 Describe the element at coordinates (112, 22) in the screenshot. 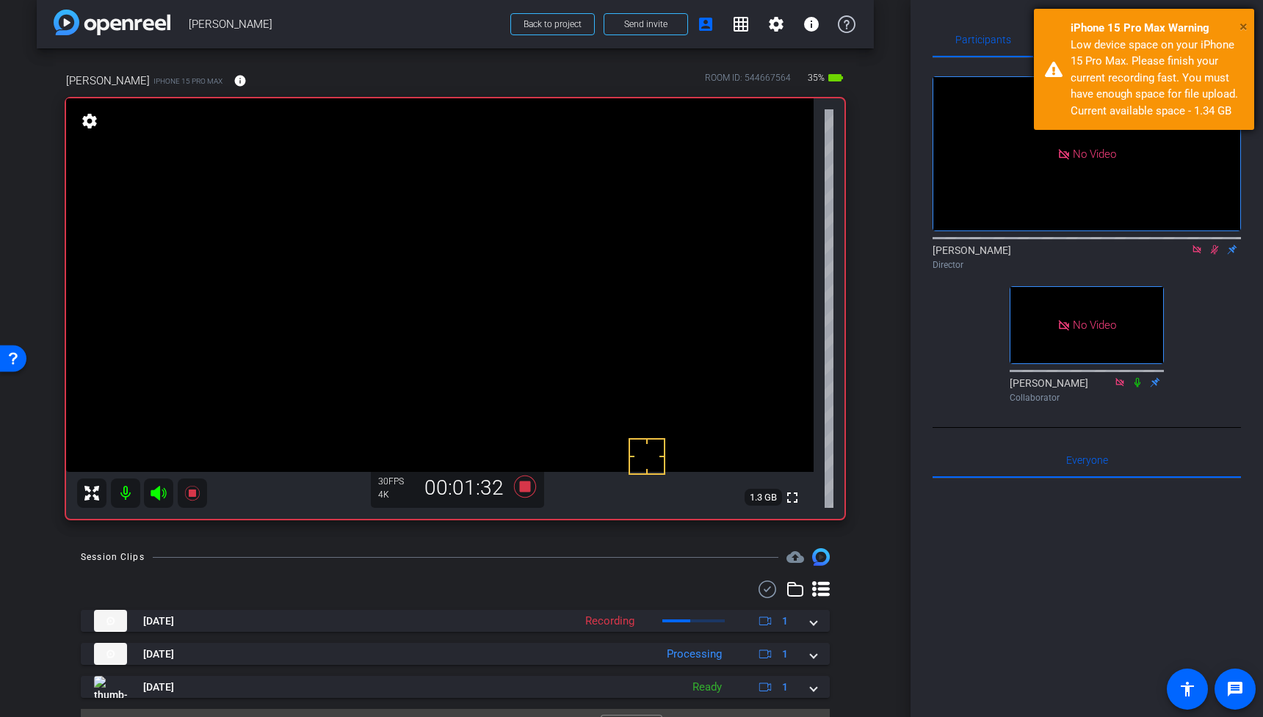

I see `img: app-logo` at that location.